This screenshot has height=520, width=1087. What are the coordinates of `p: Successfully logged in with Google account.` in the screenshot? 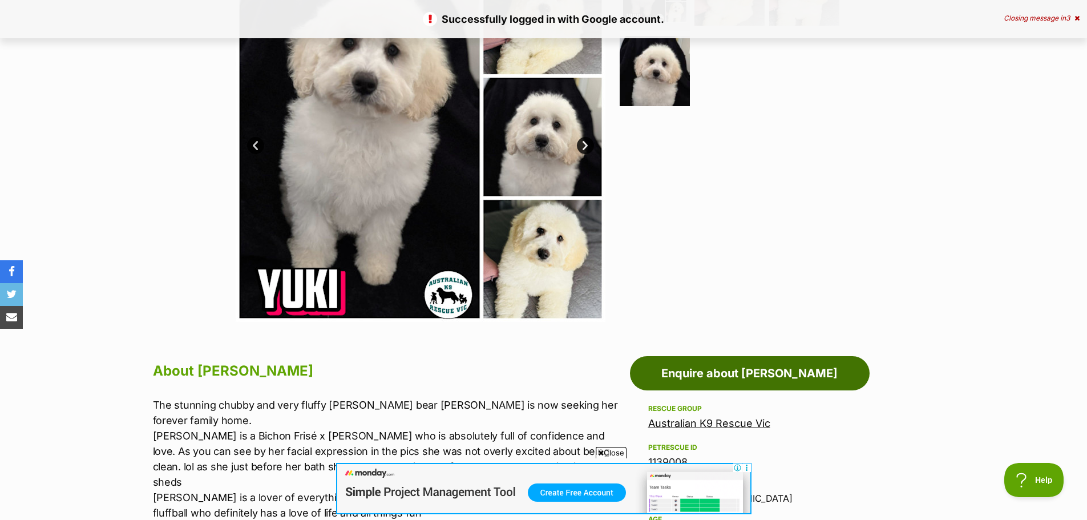 It's located at (543, 19).